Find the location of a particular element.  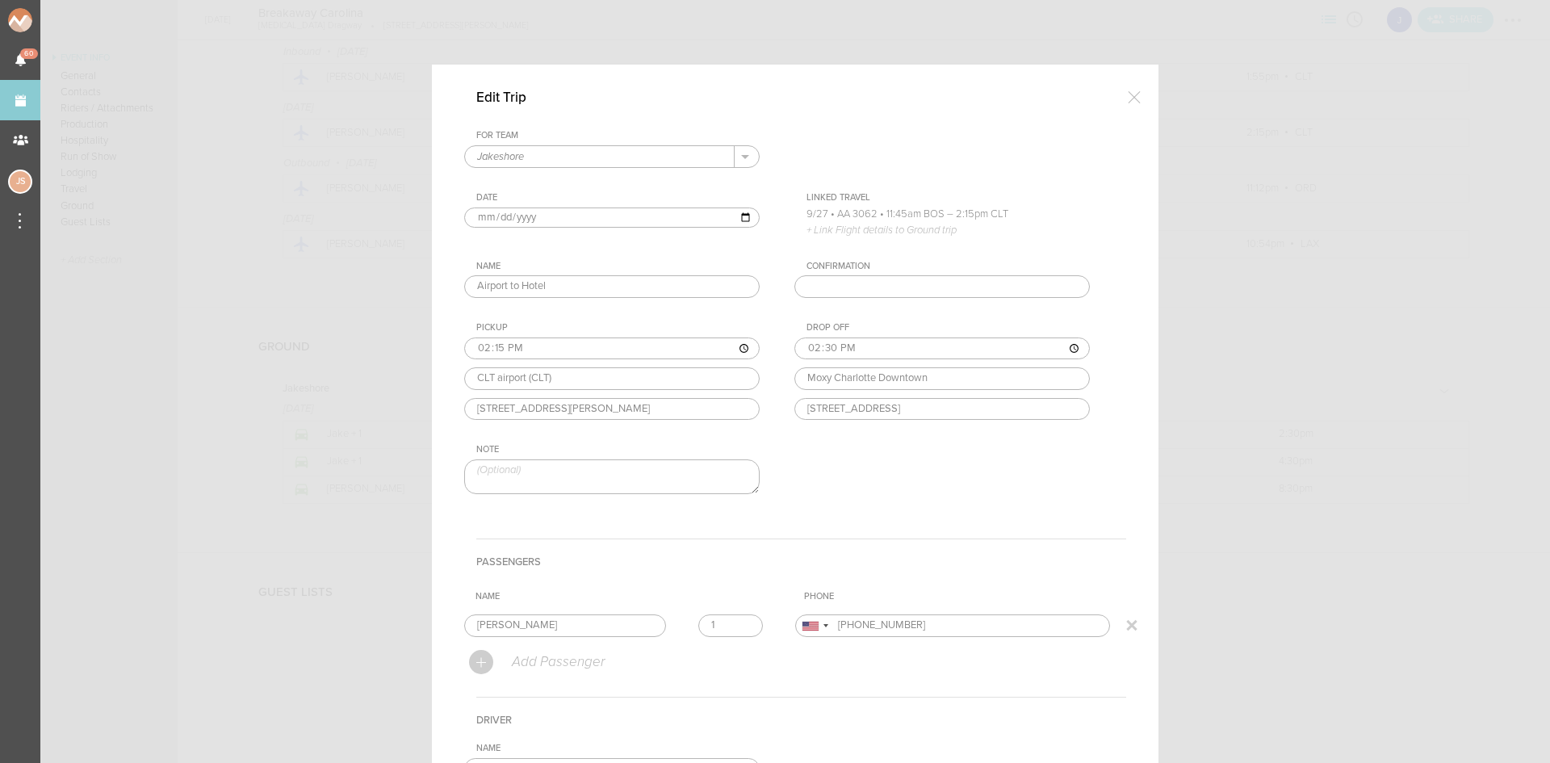

p: + Link Flight details to Ground trip is located at coordinates (948, 230).